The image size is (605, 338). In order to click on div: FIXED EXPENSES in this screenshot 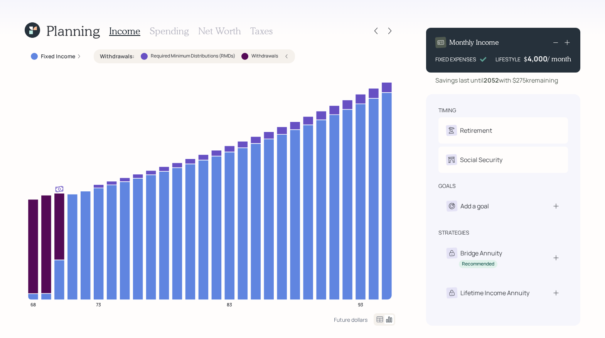, I will do `click(456, 59)`.